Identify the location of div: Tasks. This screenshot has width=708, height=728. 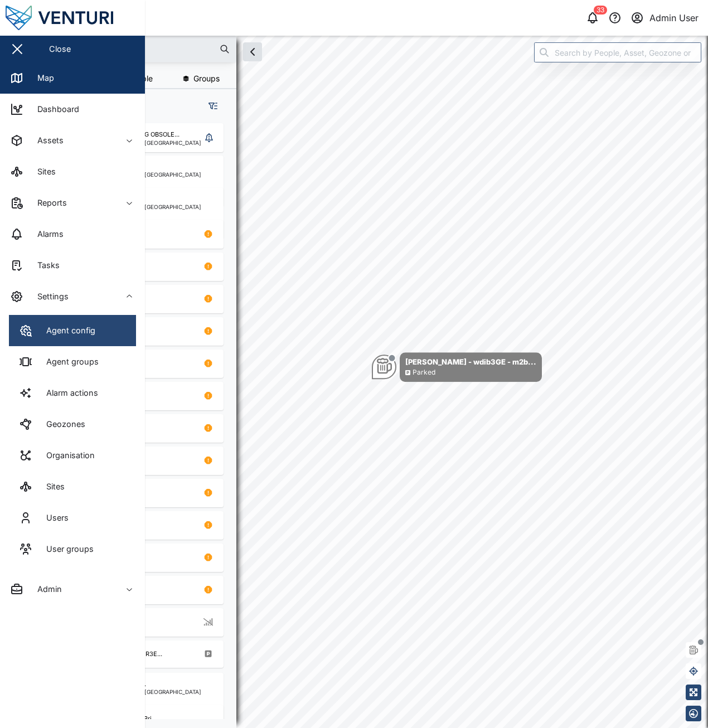
(44, 265).